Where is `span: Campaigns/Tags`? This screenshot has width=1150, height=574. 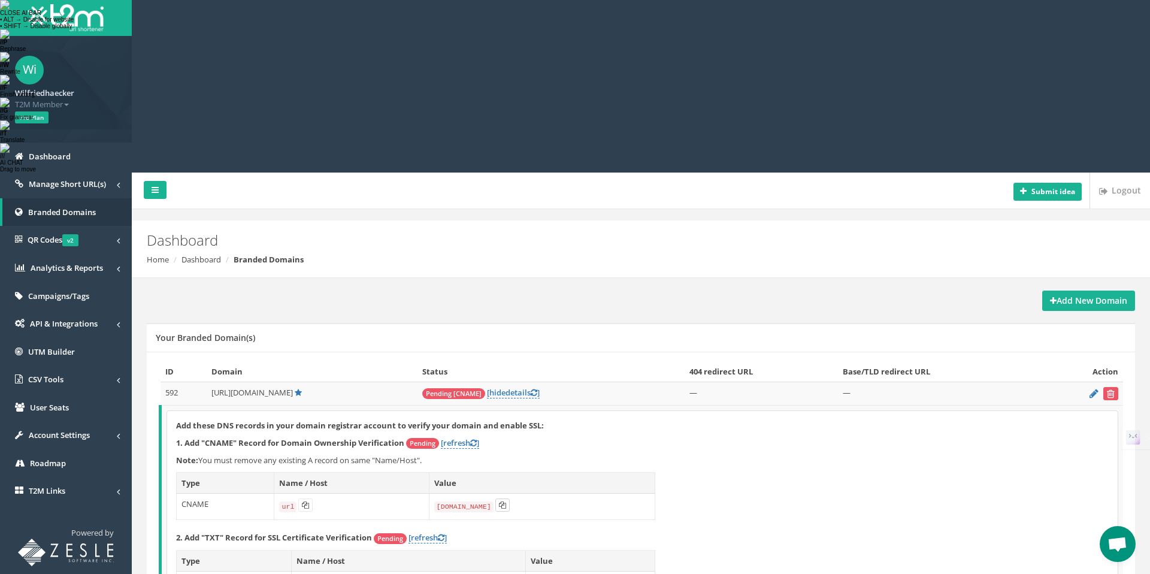 span: Campaigns/Tags is located at coordinates (59, 296).